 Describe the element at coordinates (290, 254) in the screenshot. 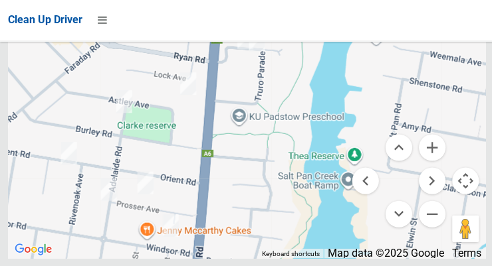

I see `button: Keyboard shortcuts` at that location.